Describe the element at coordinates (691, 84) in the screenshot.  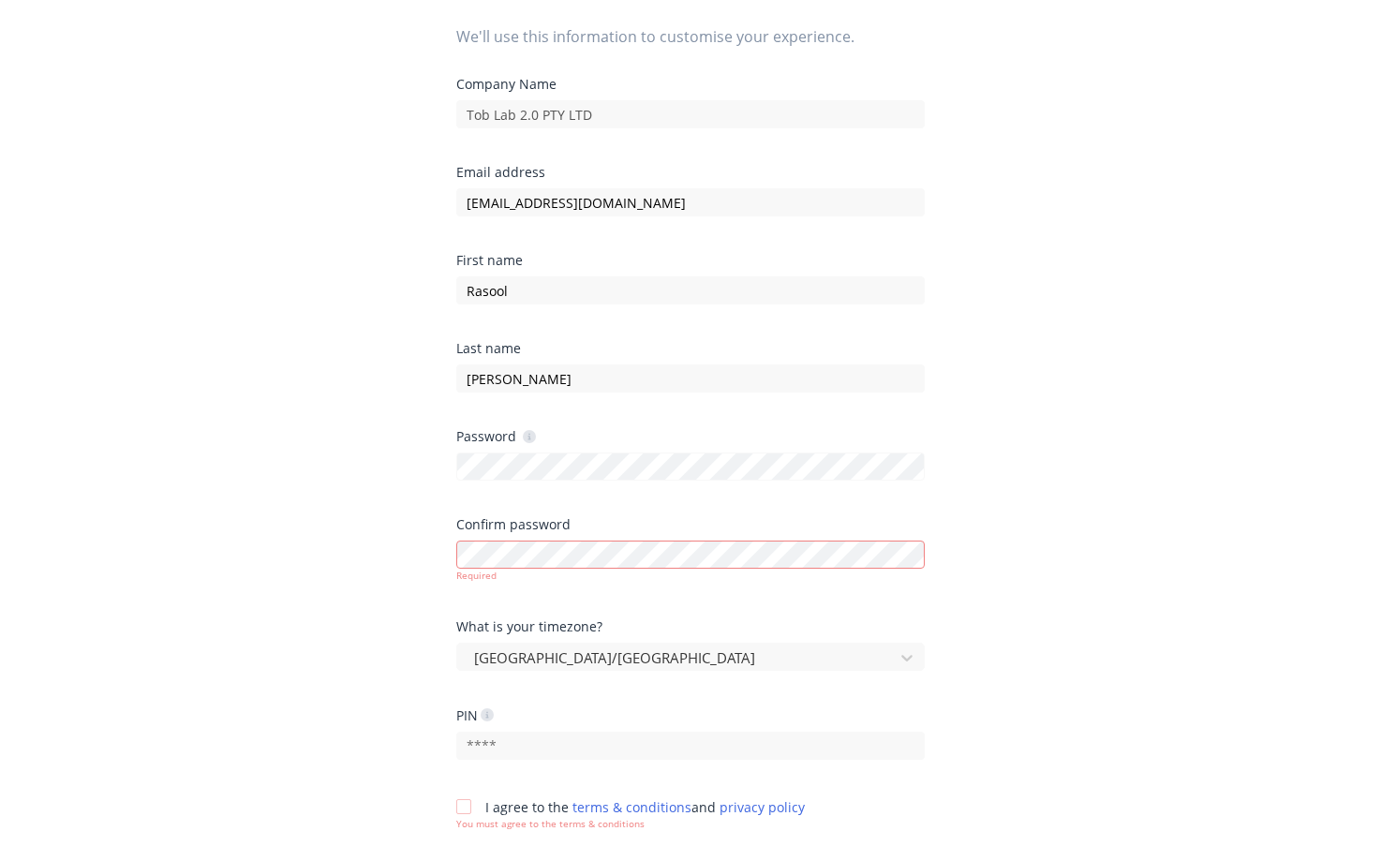
I see `div: Company Name` at that location.